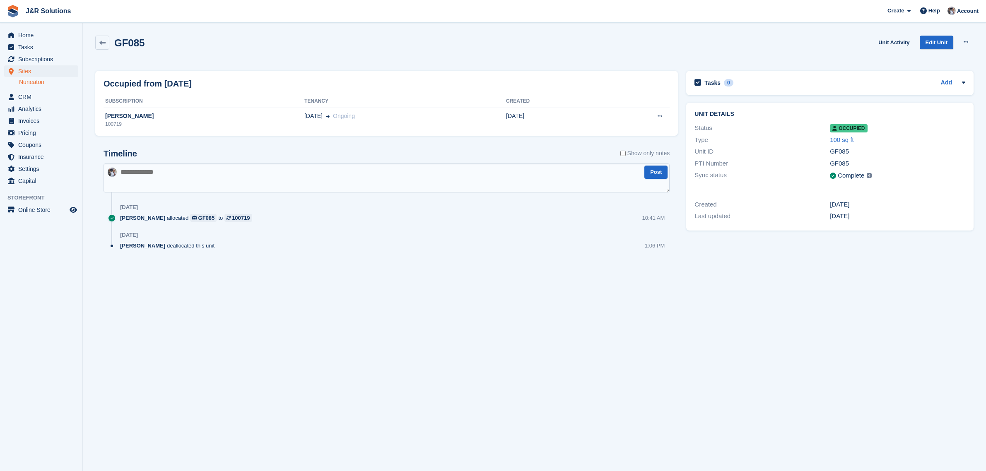 This screenshot has height=471, width=986. I want to click on span: Tasks, so click(43, 47).